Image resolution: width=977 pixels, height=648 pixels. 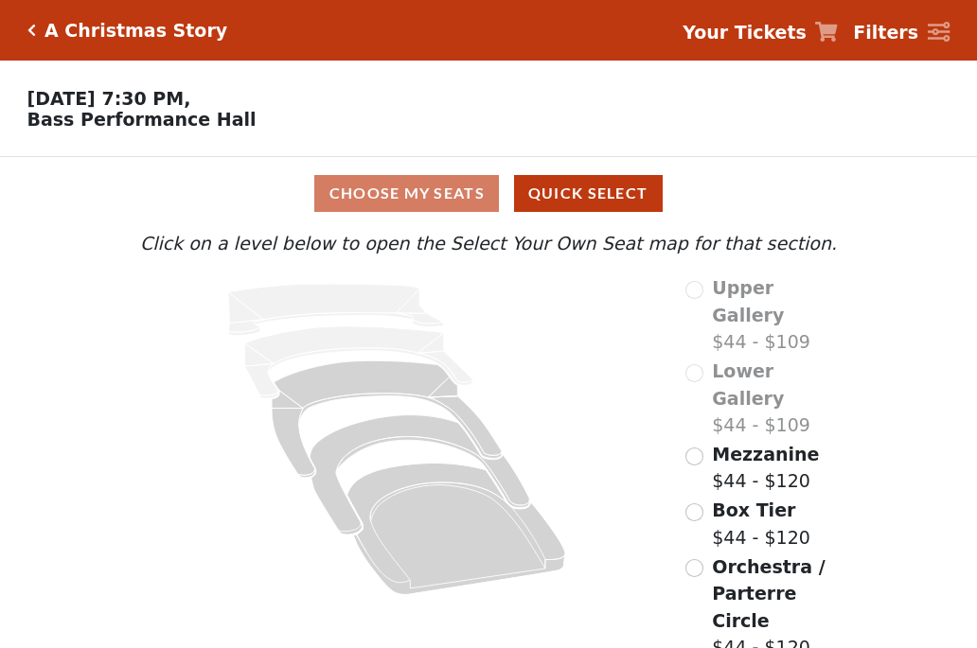 What do you see at coordinates (588, 193) in the screenshot?
I see `button: Quick Select` at bounding box center [588, 193].